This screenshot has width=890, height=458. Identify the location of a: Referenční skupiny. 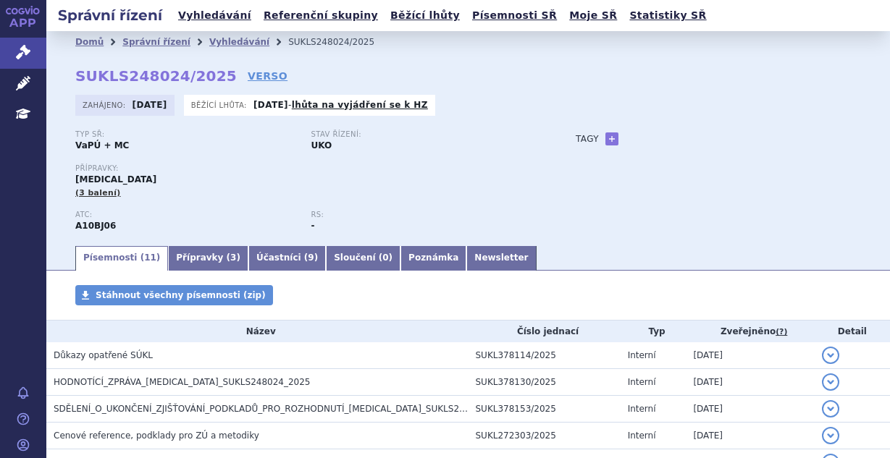
(321, 15).